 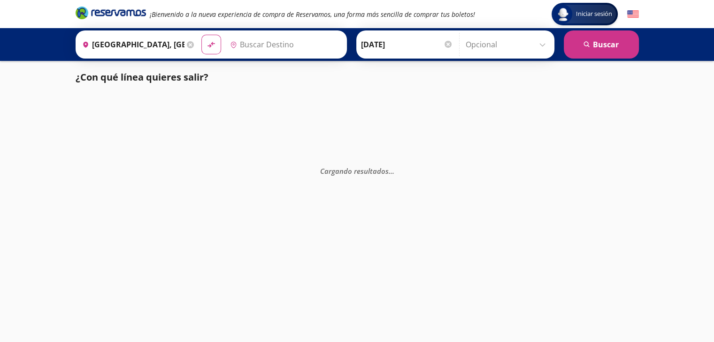 I want to click on button: English, so click(x=632, y=14).